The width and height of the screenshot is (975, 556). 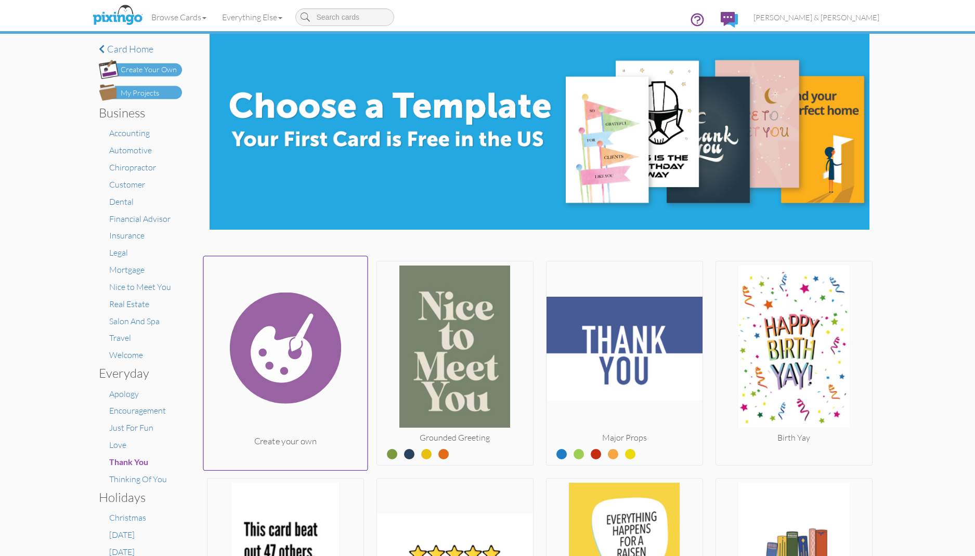 What do you see at coordinates (119, 253) in the screenshot?
I see `a: Legal` at bounding box center [119, 253].